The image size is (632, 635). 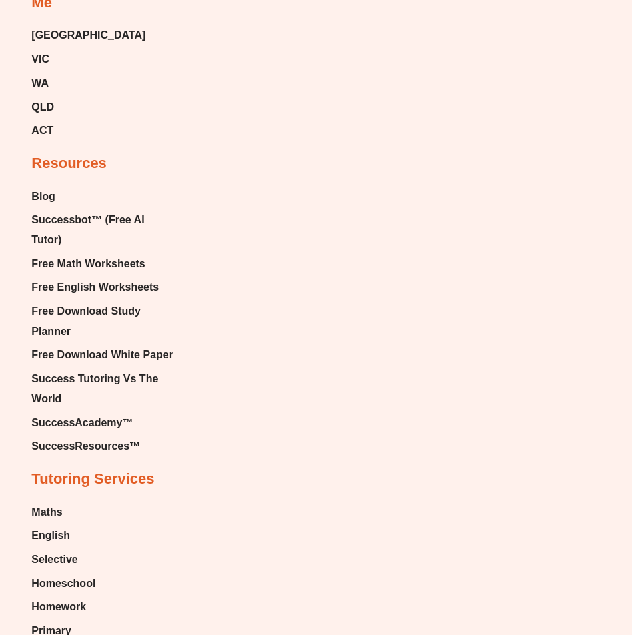 What do you see at coordinates (51, 536) in the screenshot?
I see `span: English` at bounding box center [51, 536].